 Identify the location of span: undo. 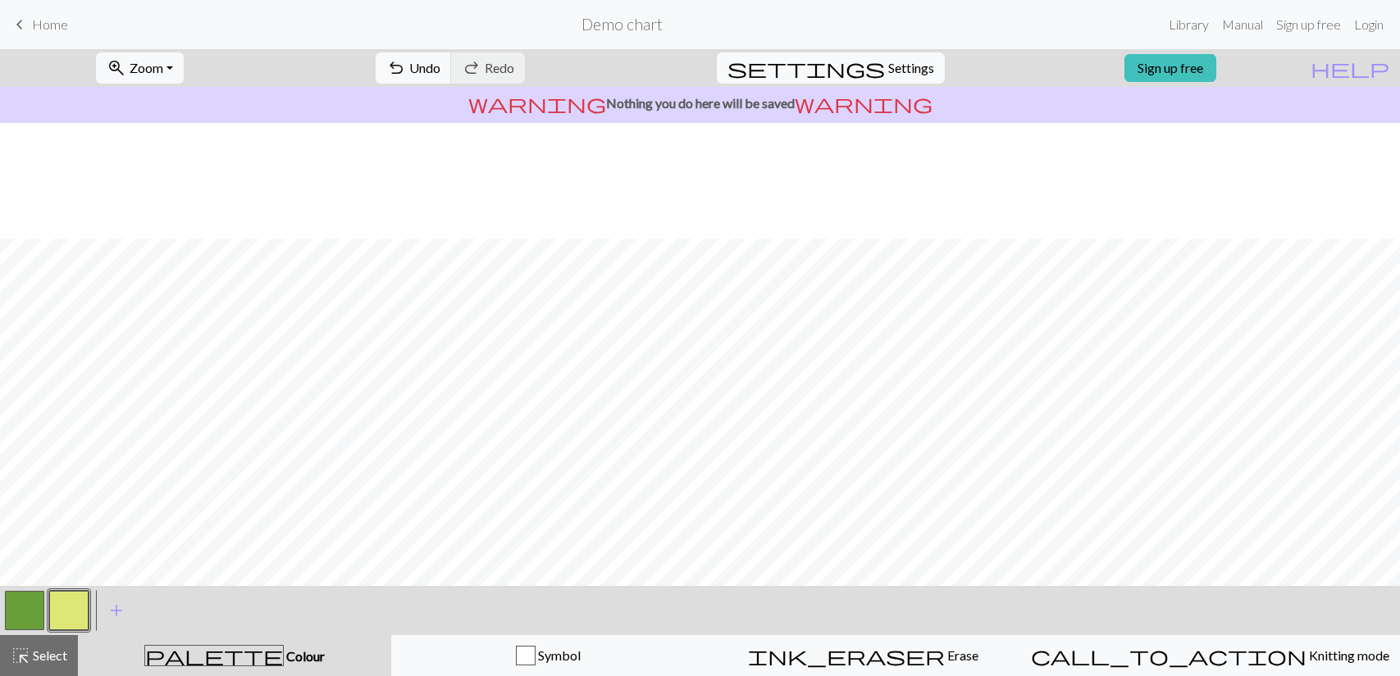
(396, 68).